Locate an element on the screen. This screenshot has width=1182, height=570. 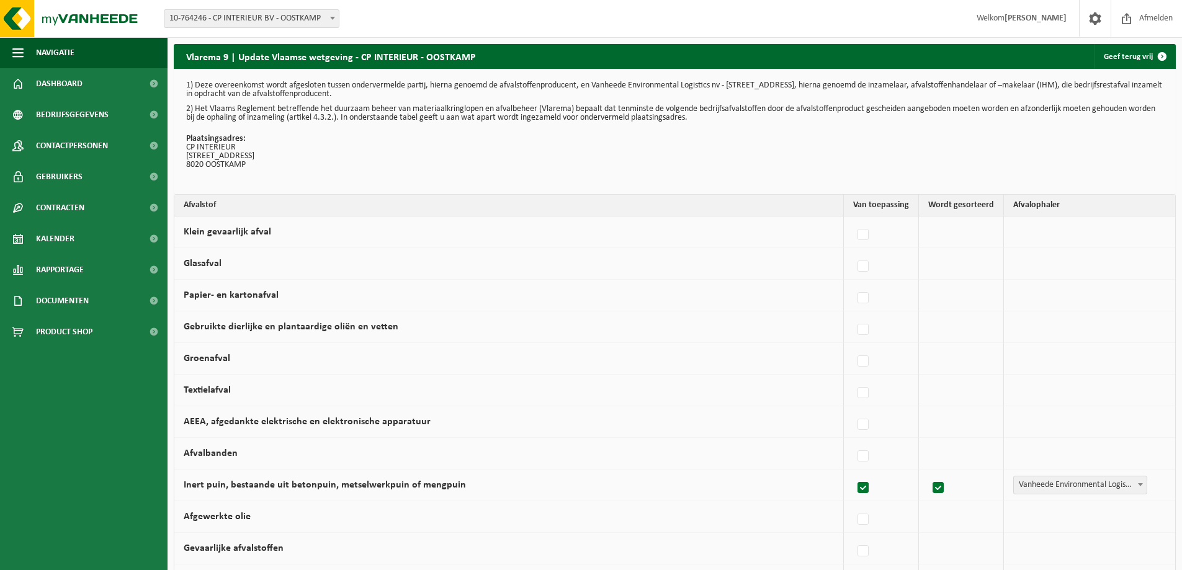
span: Contracten is located at coordinates (60, 208).